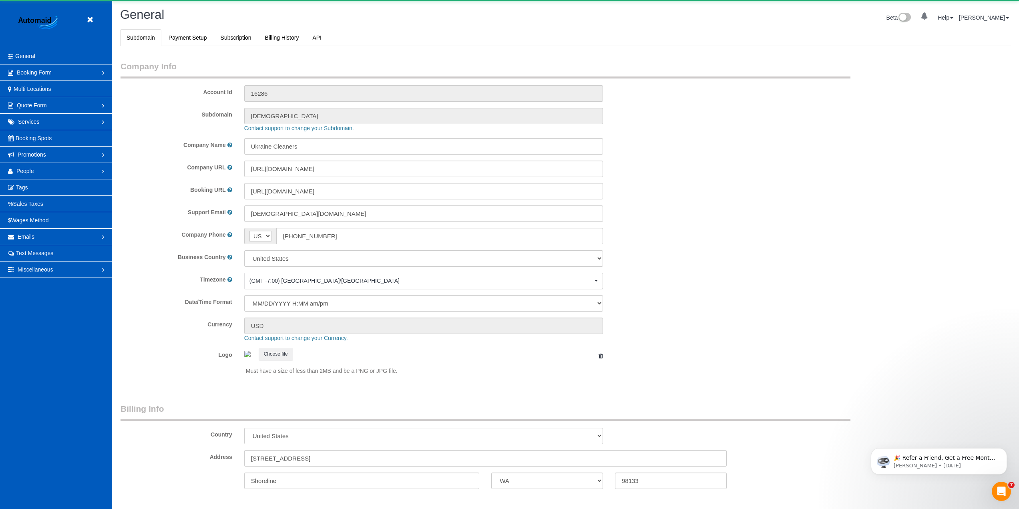 Image resolution: width=1019 pixels, height=509 pixels. Describe the element at coordinates (609, 338) in the screenshot. I see `div: Contact support to change your Currency.` at that location.